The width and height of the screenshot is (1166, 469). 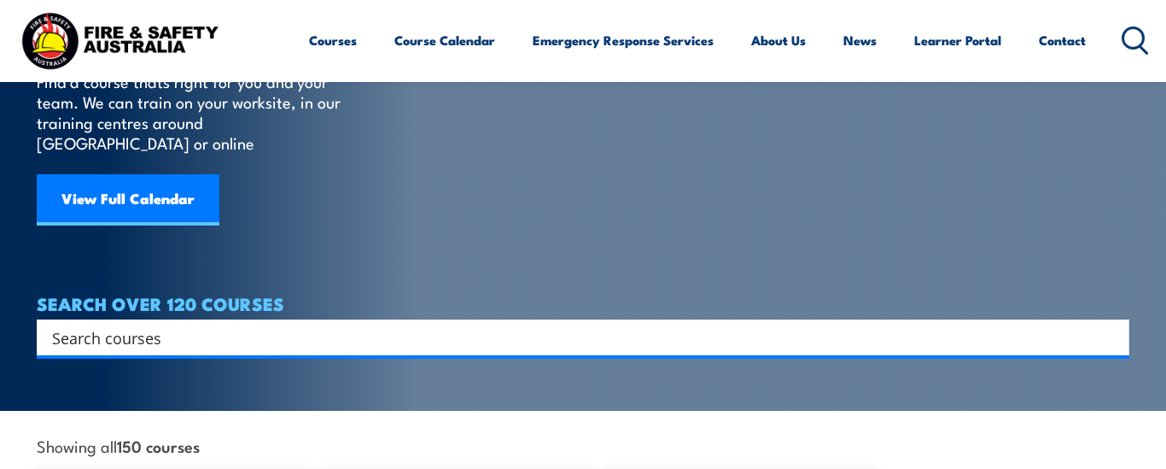 I want to click on button: Search magnifier button, so click(x=1111, y=337).